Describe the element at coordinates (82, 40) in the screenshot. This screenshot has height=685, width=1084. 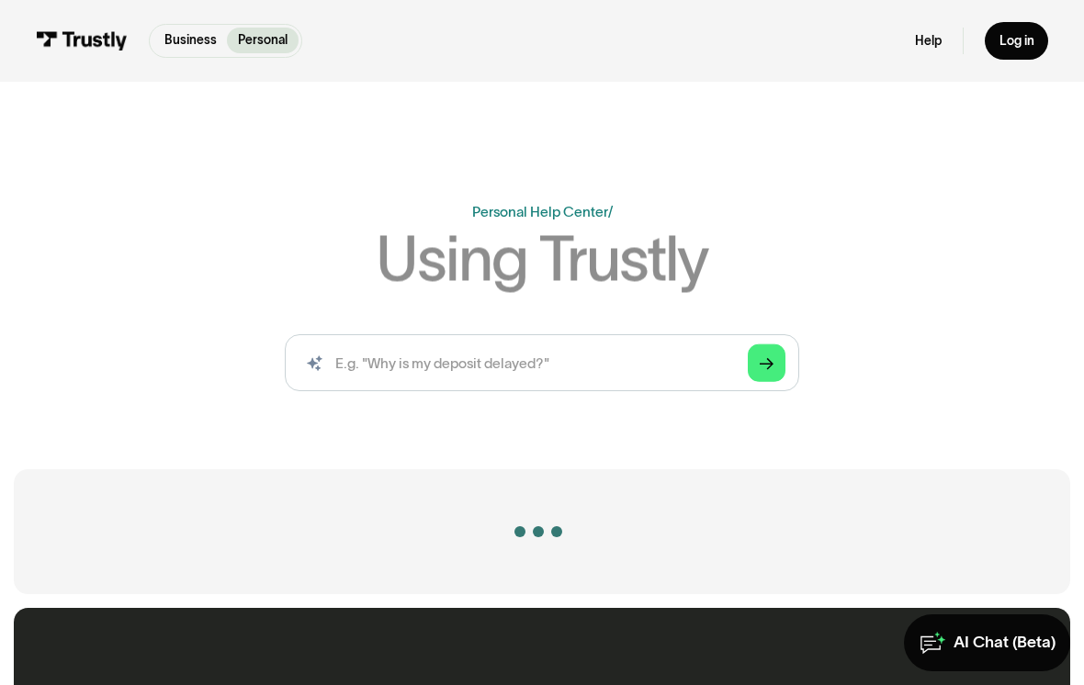
I see `img: Trustly Logo` at that location.